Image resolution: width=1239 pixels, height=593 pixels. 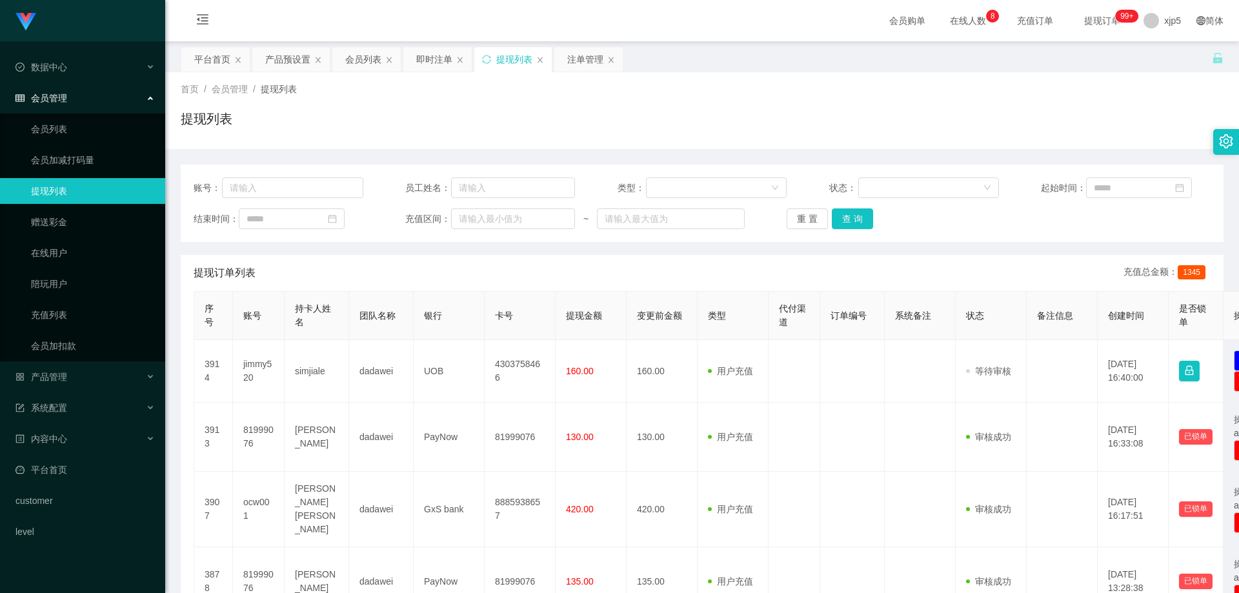 What do you see at coordinates (1102, 21) in the screenshot?
I see `span: 提现订单` at bounding box center [1102, 21].